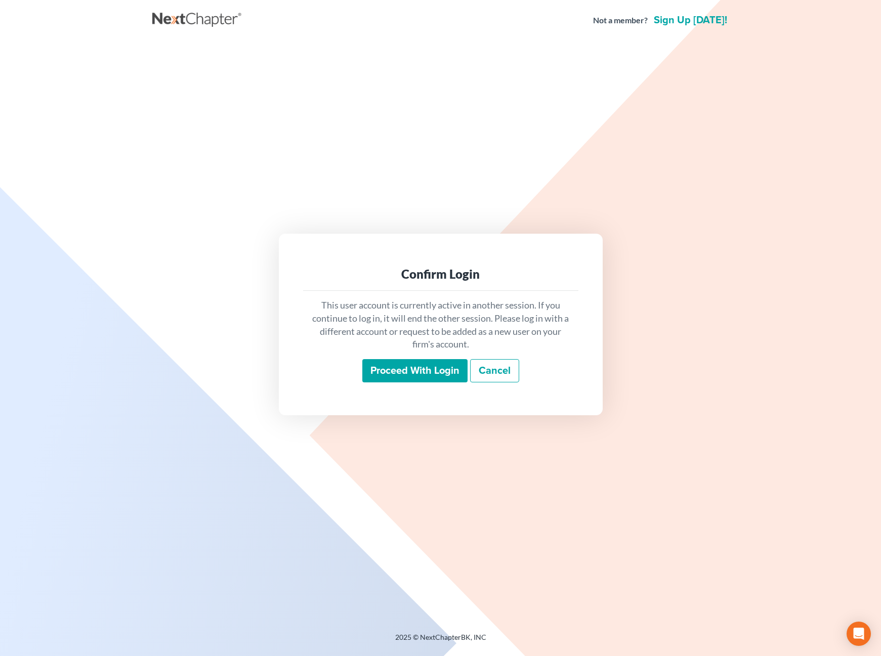 Image resolution: width=881 pixels, height=656 pixels. Describe the element at coordinates (441, 642) in the screenshot. I see `div: 2025 © NextChapterBK, INC` at that location.